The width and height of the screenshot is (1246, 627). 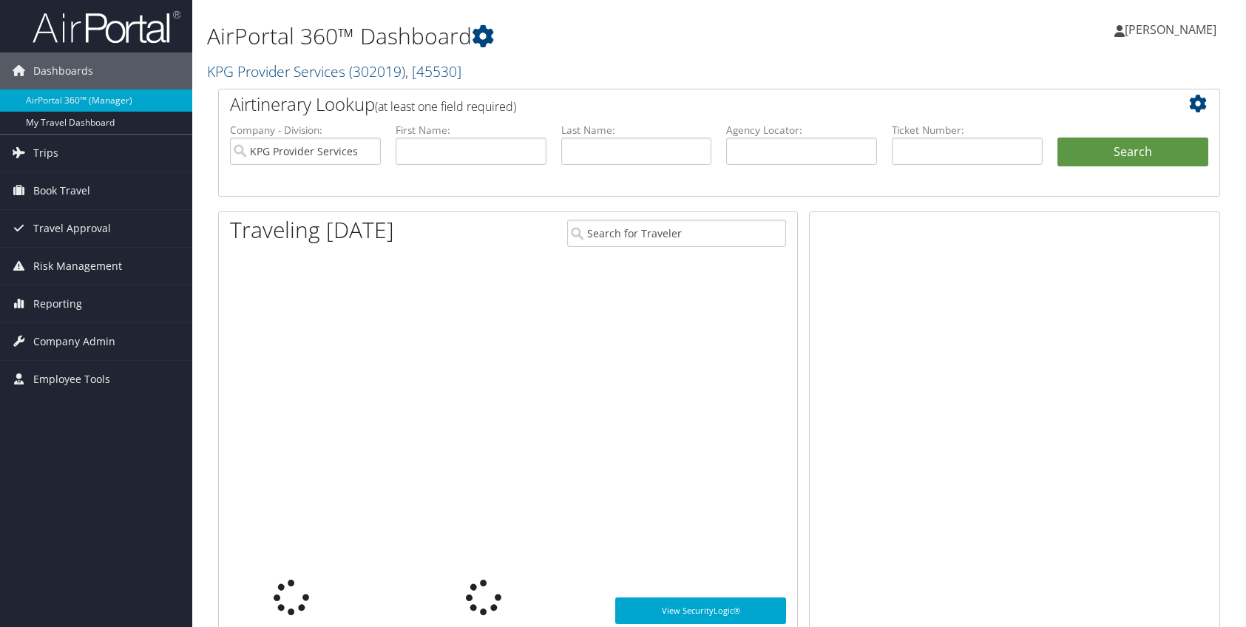 What do you see at coordinates (677, 233) in the screenshot?
I see `input: Search for Traveler` at bounding box center [677, 233].